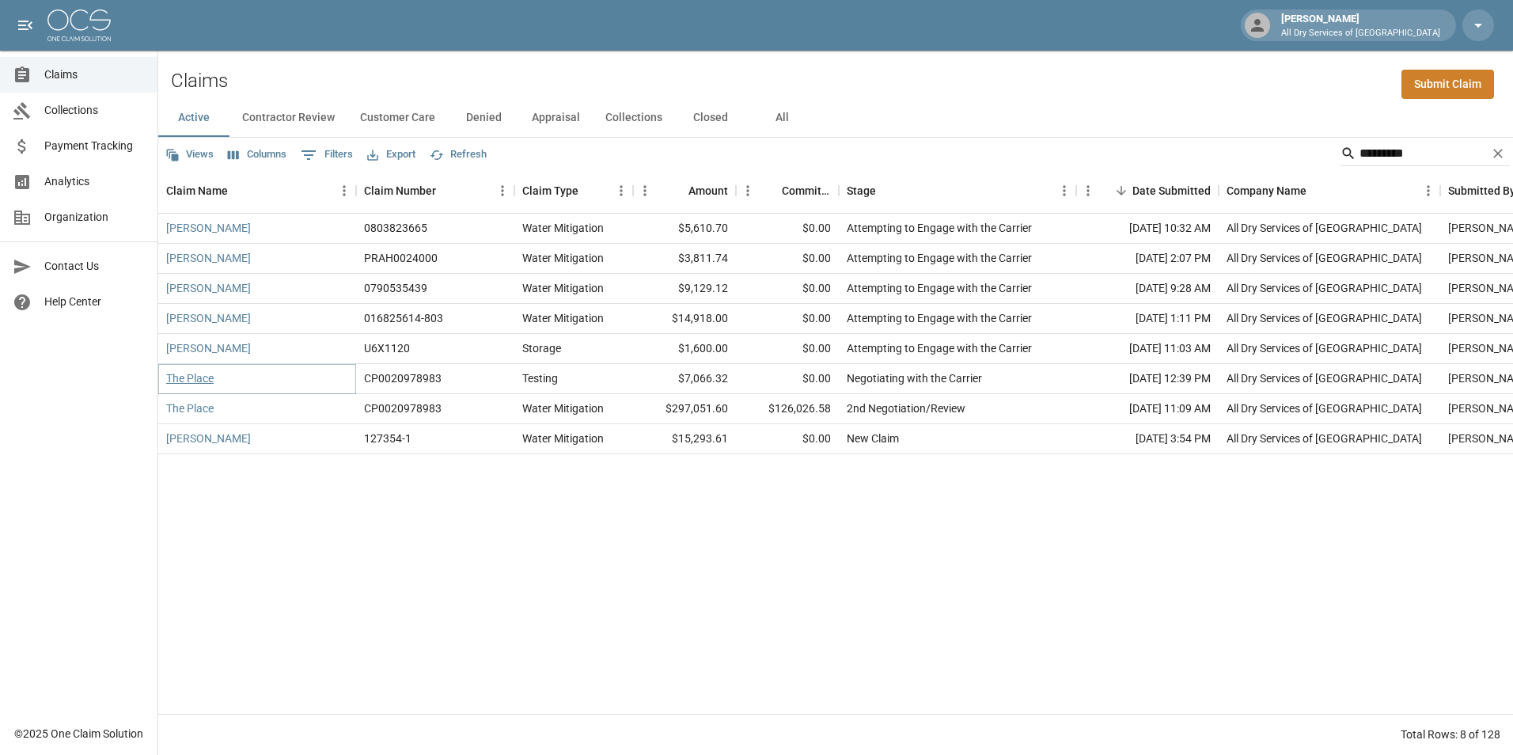 This screenshot has width=1513, height=755. I want to click on div: Claim Name, so click(197, 191).